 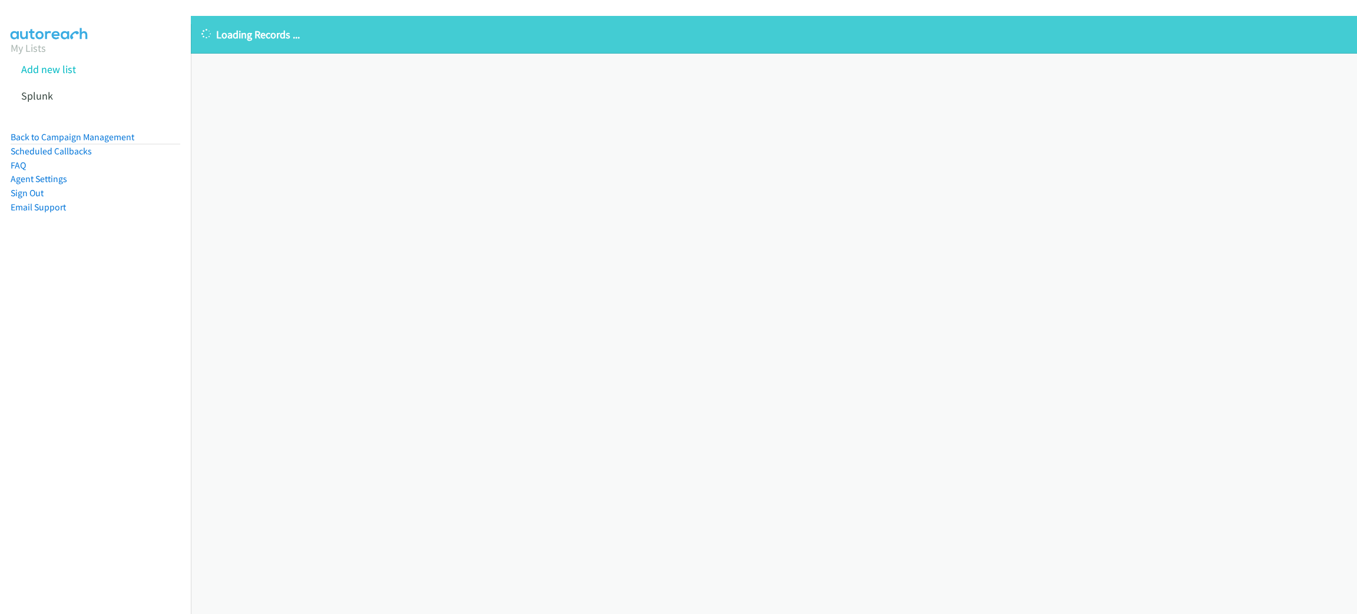 I want to click on a: Splunk, so click(x=37, y=95).